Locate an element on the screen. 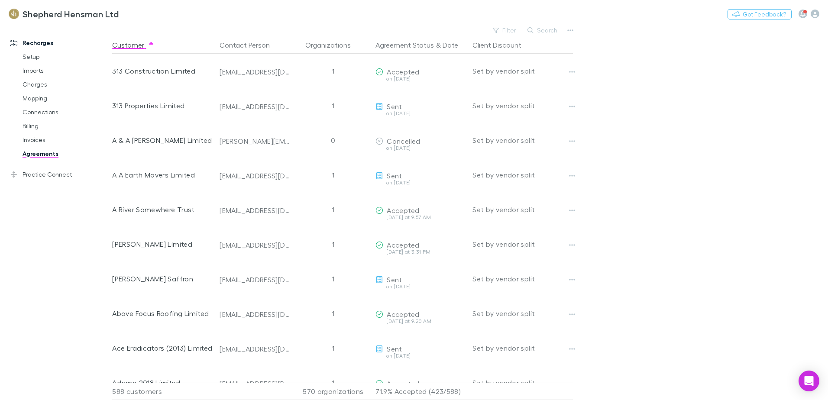 This screenshot has height=400, width=828. div: 0 is located at coordinates (333, 140).